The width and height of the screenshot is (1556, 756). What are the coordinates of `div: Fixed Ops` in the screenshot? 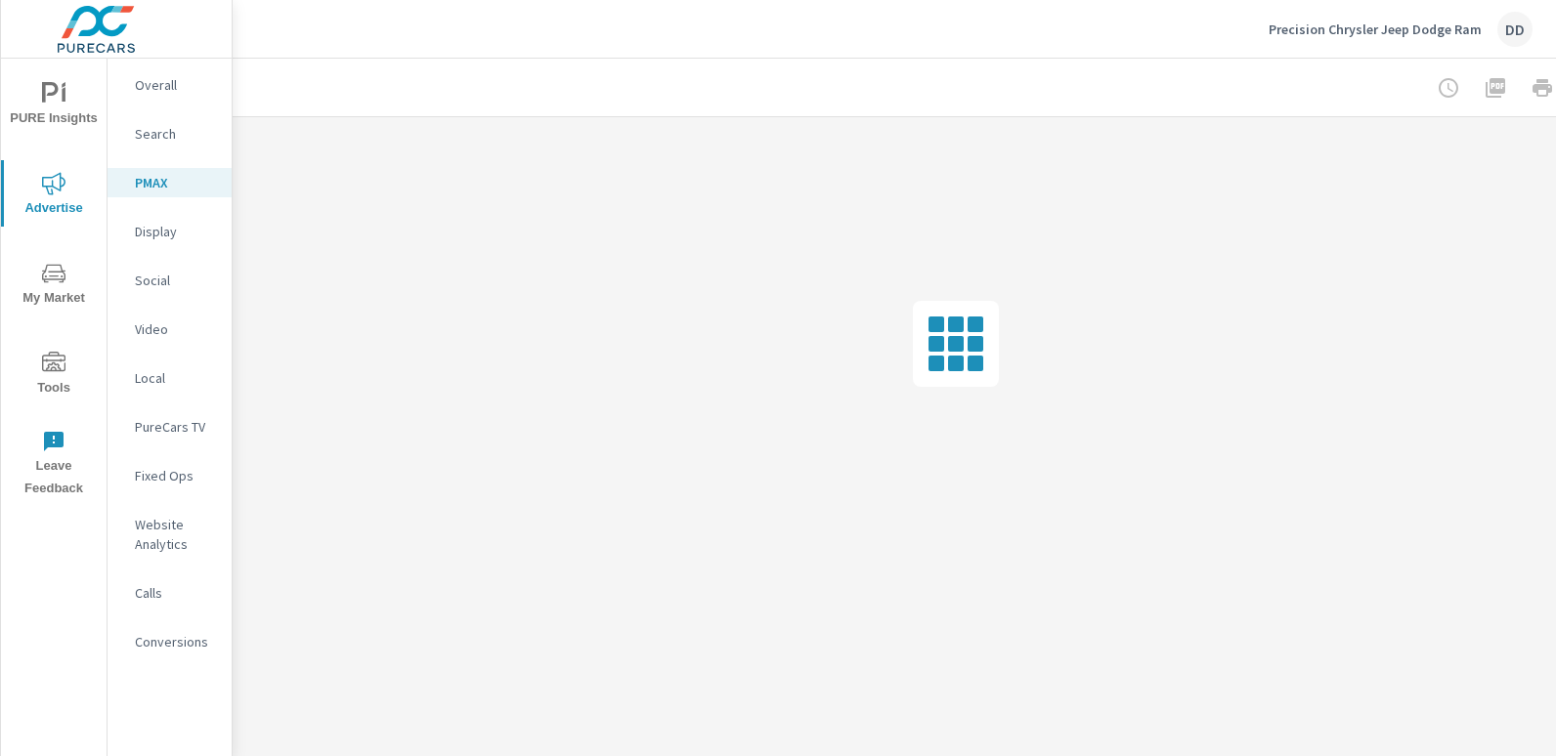 It's located at (169, 476).